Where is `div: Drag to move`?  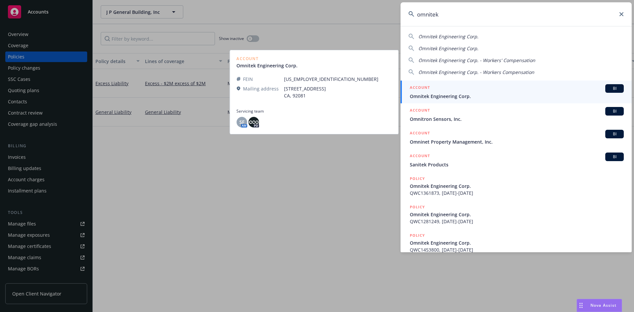
div: Drag to move is located at coordinates (581, 305).